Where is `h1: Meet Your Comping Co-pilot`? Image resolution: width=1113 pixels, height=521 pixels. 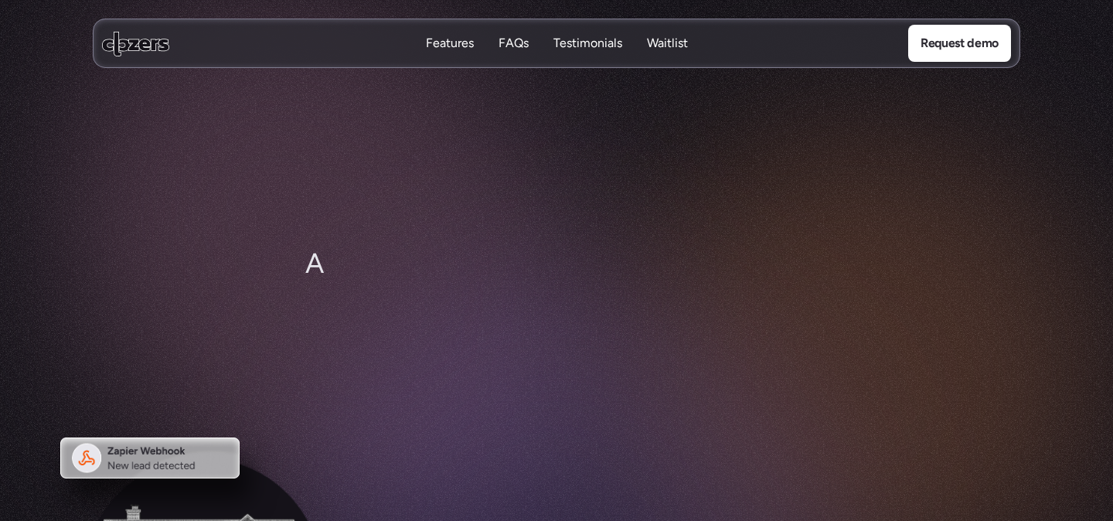
h1: Meet Your Comping Co-pilot is located at coordinates (556, 181).